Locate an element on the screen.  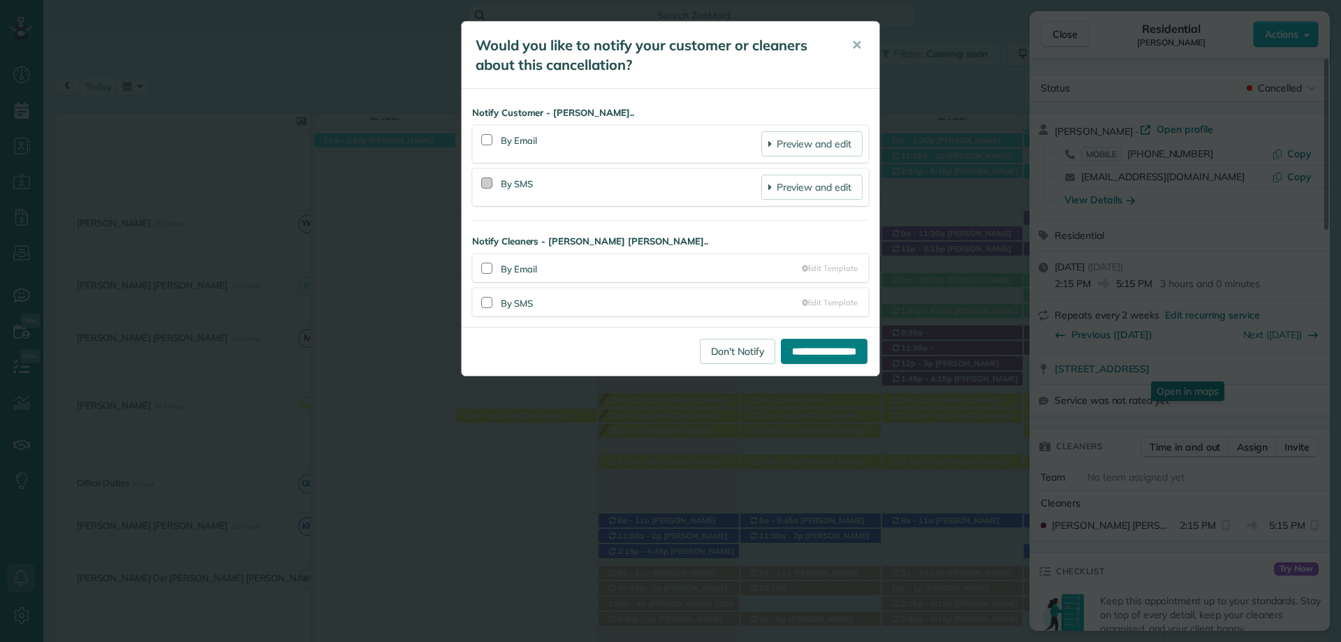
a: Don't Notify is located at coordinates (737, 351).